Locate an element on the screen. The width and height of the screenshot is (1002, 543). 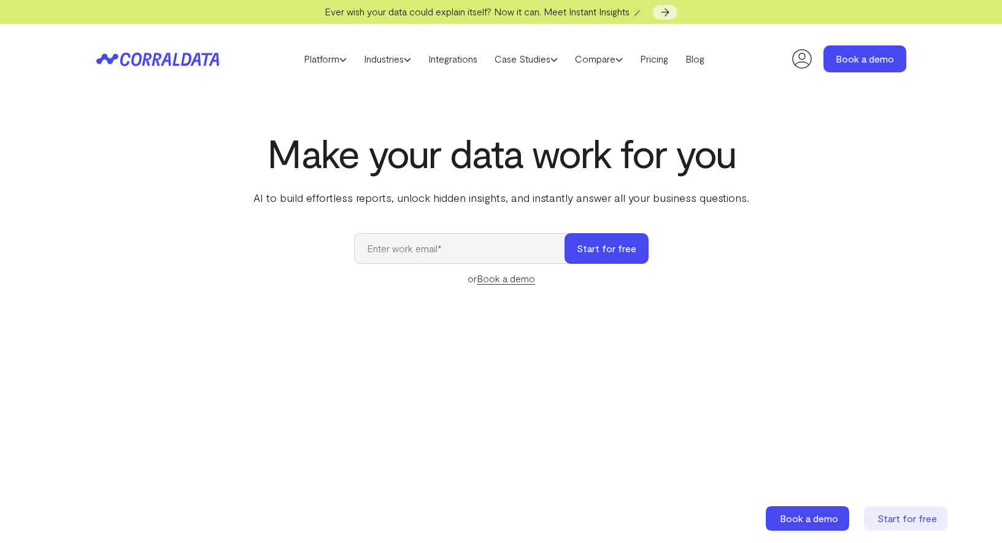
h1: Make your data work for you is located at coordinates (501, 153).